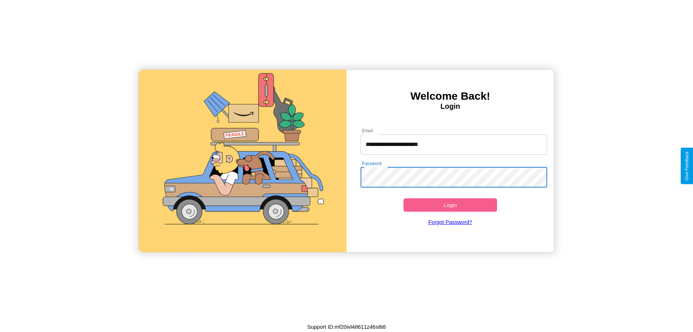 This screenshot has width=693, height=332. What do you see at coordinates (450, 96) in the screenshot?
I see `h3: Welcome Back!` at bounding box center [450, 96].